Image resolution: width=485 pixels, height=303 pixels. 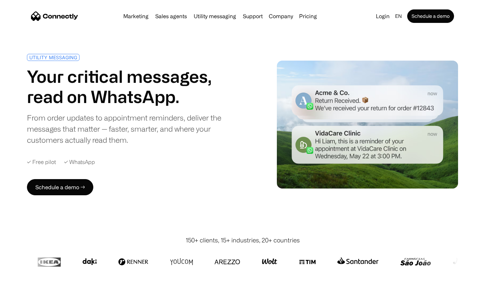 What do you see at coordinates (308, 16) in the screenshot?
I see `a: Pricing` at bounding box center [308, 16].